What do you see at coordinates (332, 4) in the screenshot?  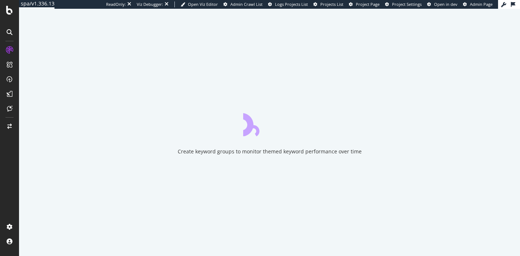 I see `span: Projects List` at bounding box center [332, 4].